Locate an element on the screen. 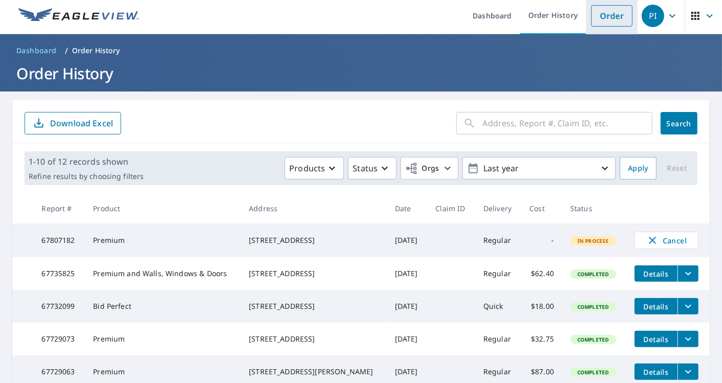 This screenshot has width=722, height=383. button: Download Excel is located at coordinates (73, 123).